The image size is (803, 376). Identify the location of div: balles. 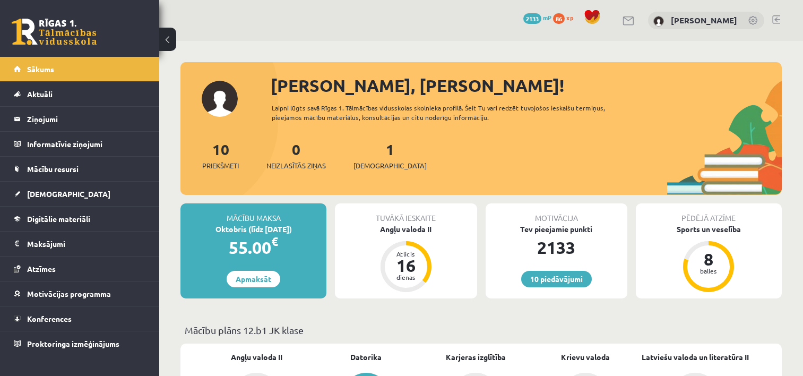
(708, 271).